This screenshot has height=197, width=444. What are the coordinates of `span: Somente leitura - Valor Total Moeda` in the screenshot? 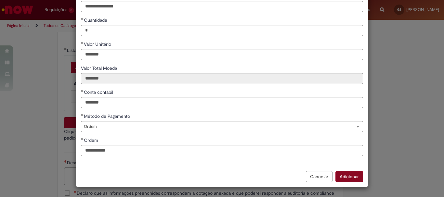 It's located at (99, 68).